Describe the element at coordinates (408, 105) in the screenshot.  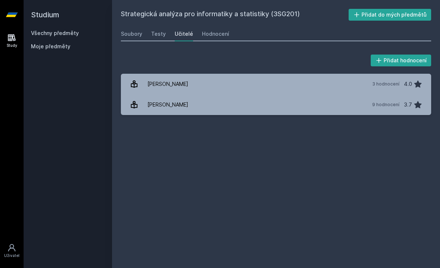
I see `div: 3.7` at that location.